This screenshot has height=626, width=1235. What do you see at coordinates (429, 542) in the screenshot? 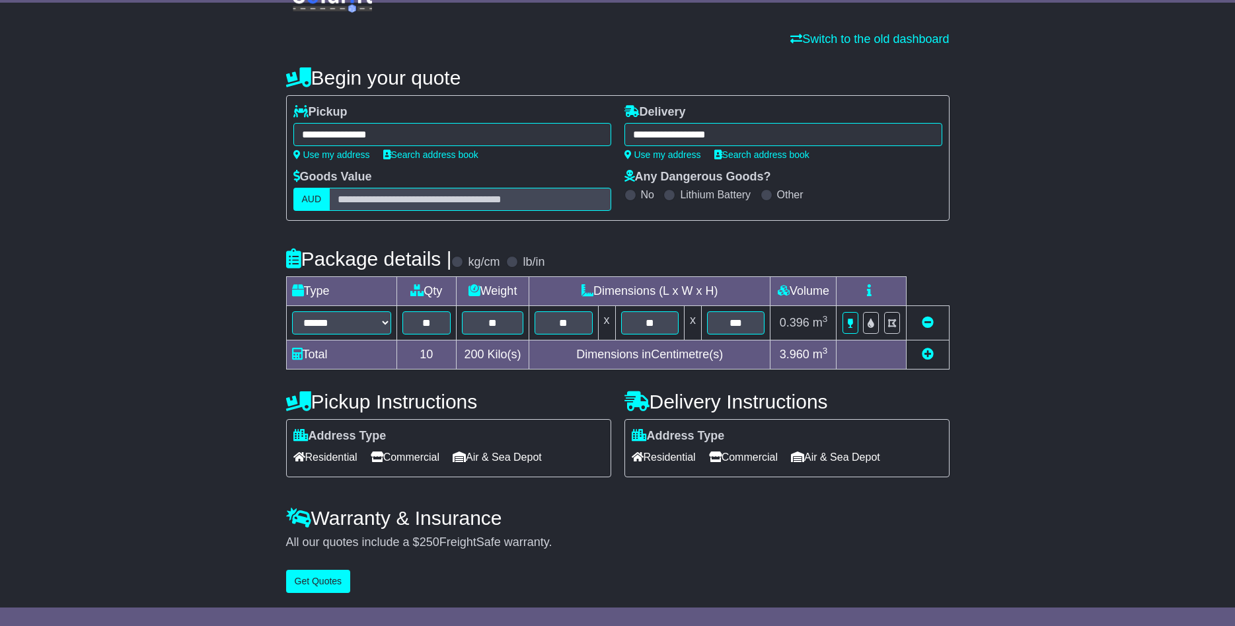
I see `span: 250` at bounding box center [429, 542].